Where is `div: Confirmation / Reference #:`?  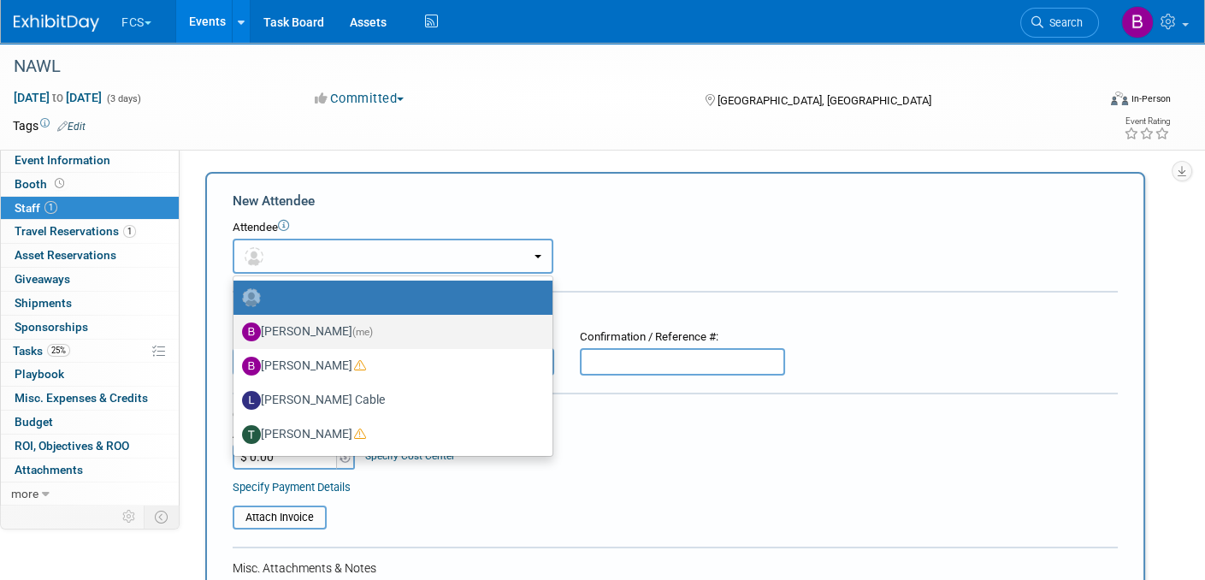 div: Confirmation / Reference #: is located at coordinates (682, 337).